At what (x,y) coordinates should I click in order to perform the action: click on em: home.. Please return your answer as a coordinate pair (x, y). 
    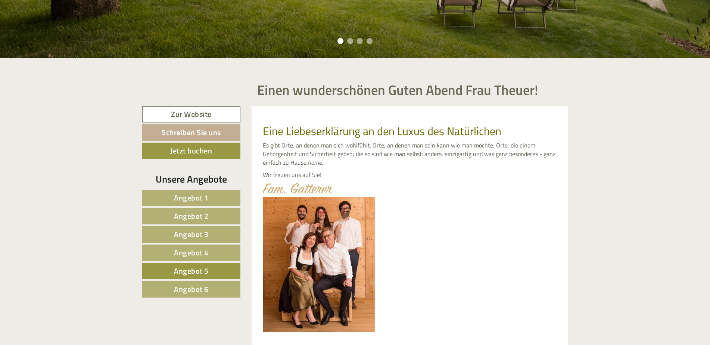
    Looking at the image, I should click on (315, 162).